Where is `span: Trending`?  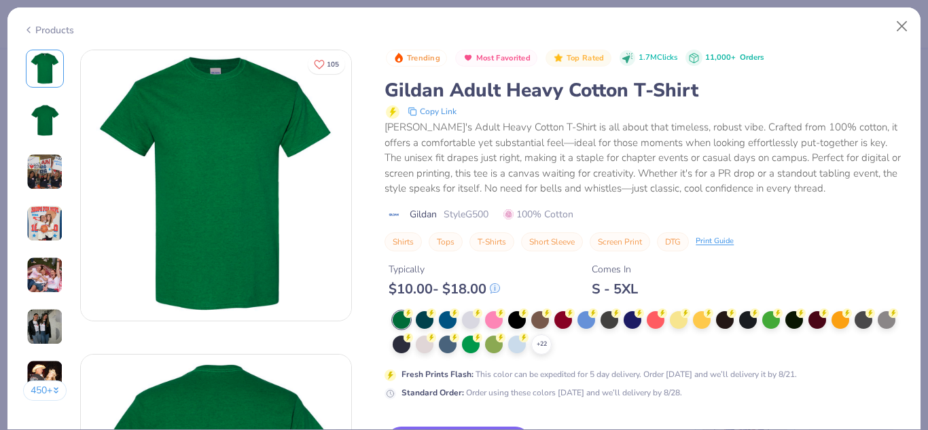
span: Trending is located at coordinates (423, 58).